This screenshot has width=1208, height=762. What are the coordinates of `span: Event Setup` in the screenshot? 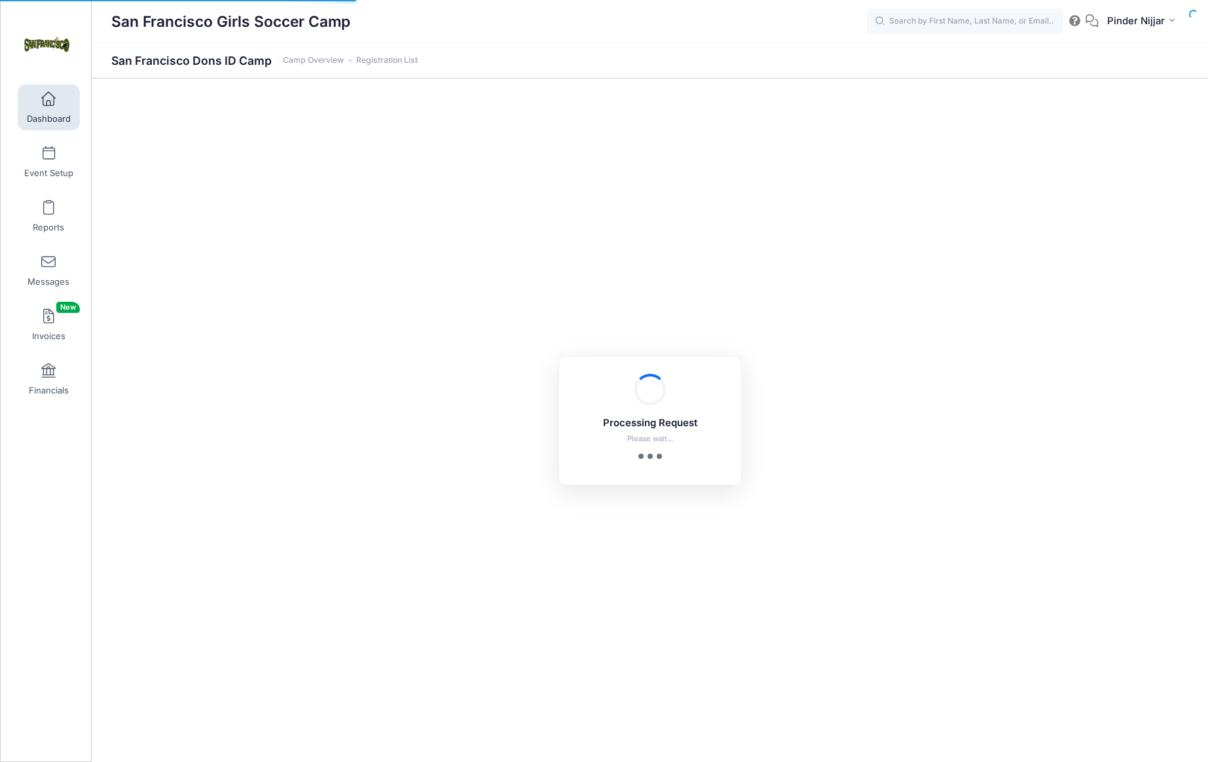 It's located at (48, 173).